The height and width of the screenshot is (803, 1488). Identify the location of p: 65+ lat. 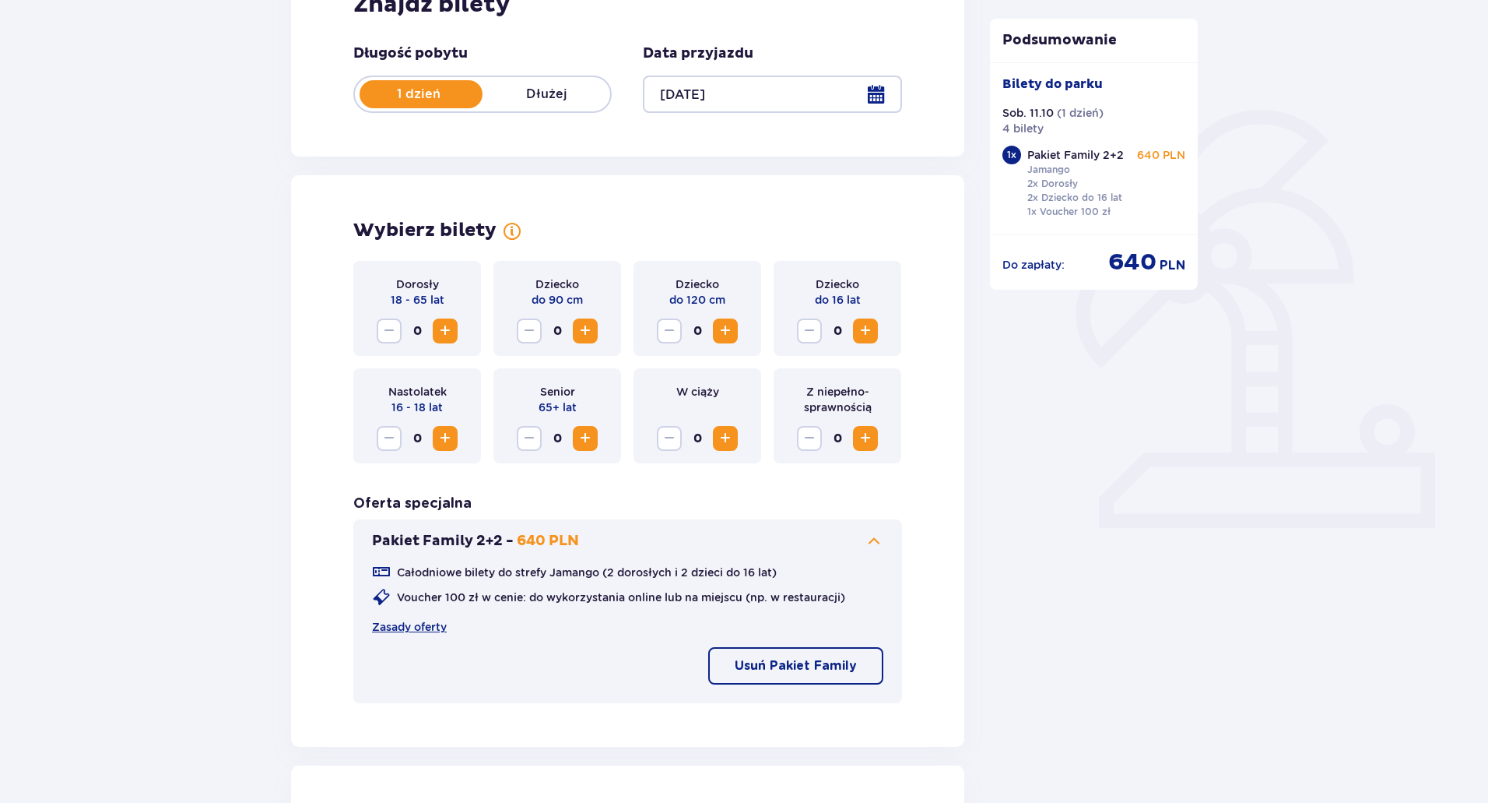
(557, 407).